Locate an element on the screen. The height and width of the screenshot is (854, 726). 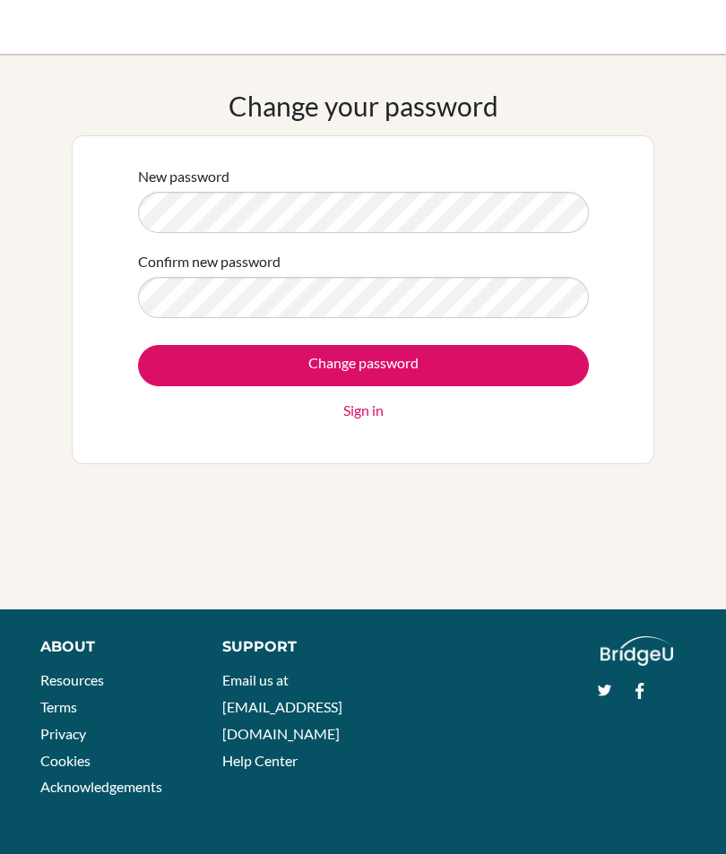
a: Sign in is located at coordinates (363, 410).